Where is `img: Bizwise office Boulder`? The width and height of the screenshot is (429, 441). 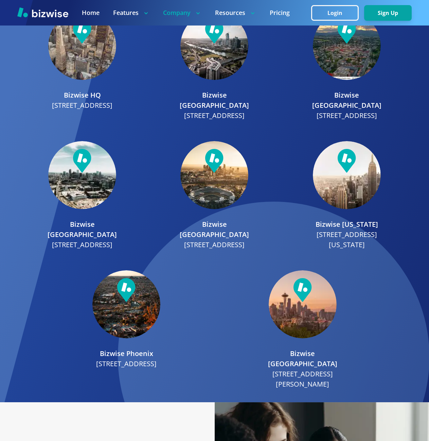
img: Bizwise office Boulder is located at coordinates (347, 46).